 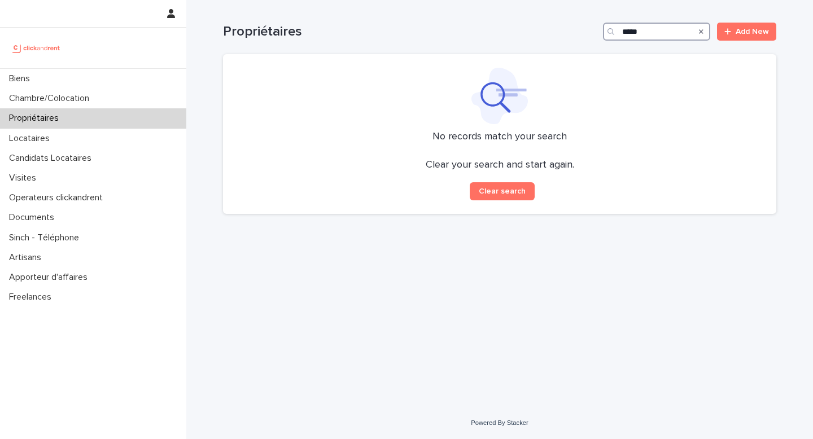 What do you see at coordinates (656, 32) in the screenshot?
I see `input: Search` at bounding box center [656, 32].